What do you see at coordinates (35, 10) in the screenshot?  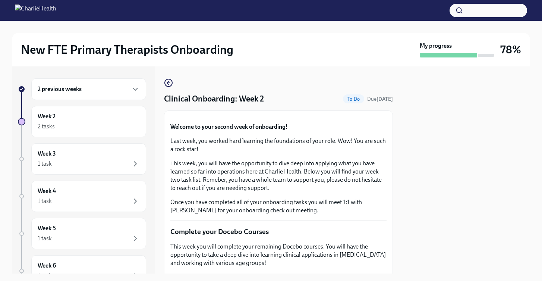 I see `img: CharlieHealth` at bounding box center [35, 10].